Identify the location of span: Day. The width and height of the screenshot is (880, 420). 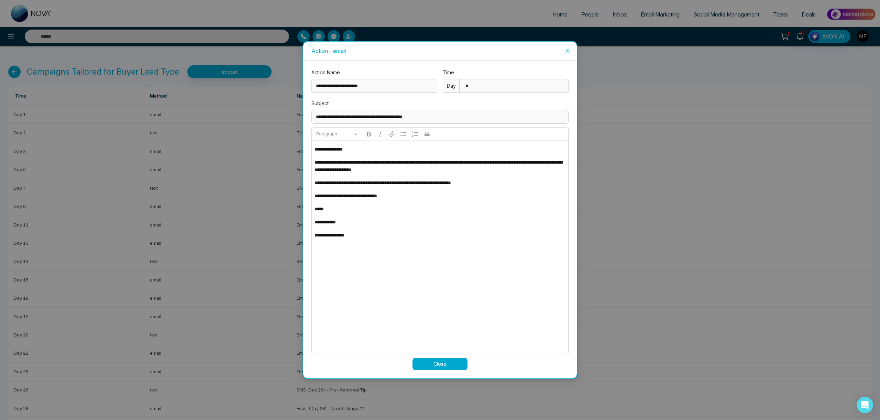
(451, 86).